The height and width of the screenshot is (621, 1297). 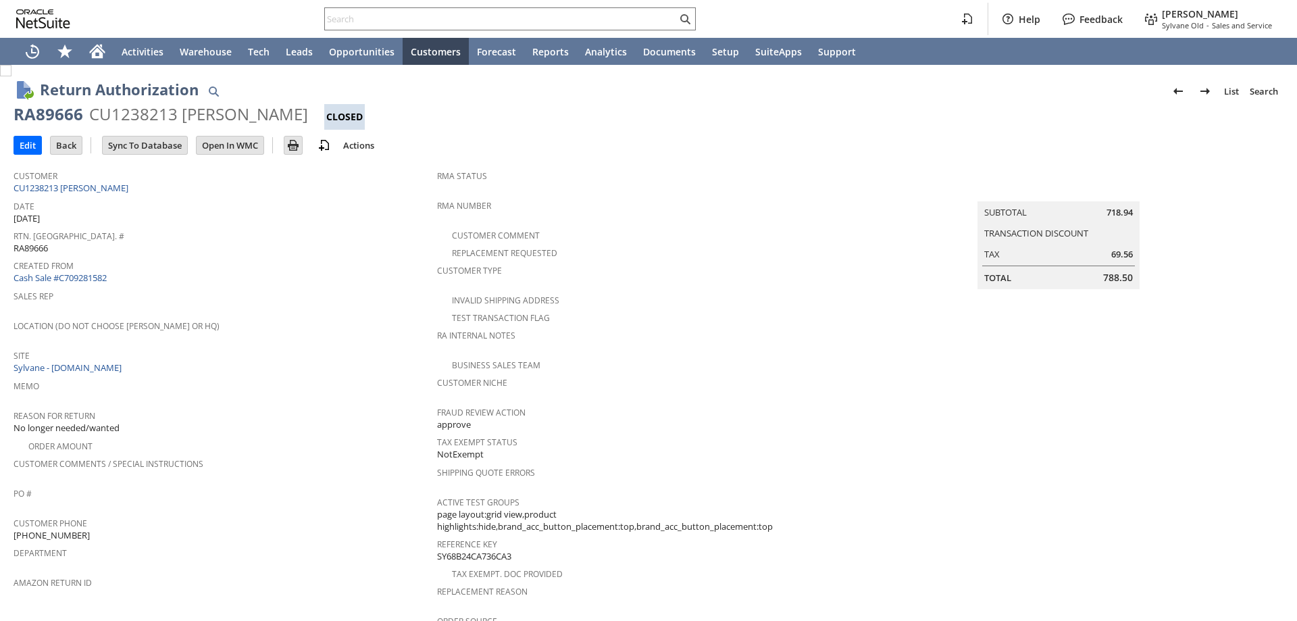 What do you see at coordinates (1118, 278) in the screenshot?
I see `span: 788.50` at bounding box center [1118, 278].